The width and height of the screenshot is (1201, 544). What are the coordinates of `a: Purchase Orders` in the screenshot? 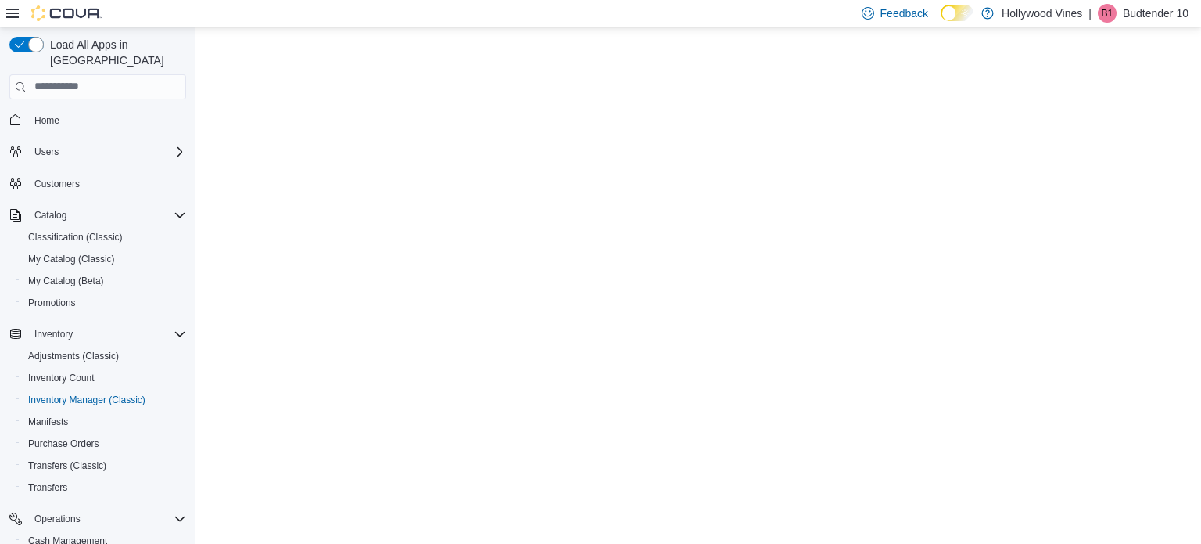 It's located at (63, 443).